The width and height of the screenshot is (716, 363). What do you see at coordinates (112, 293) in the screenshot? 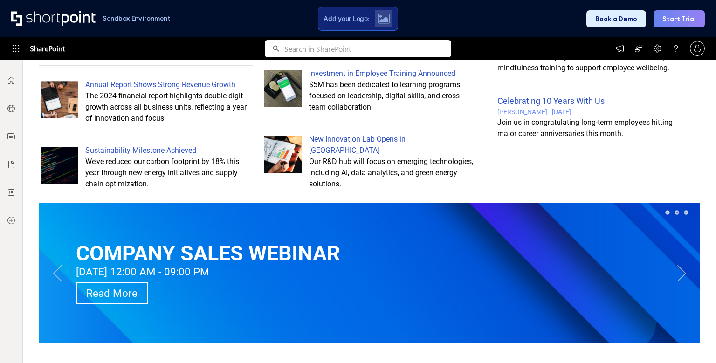
I see `a: Read More` at bounding box center [112, 293].